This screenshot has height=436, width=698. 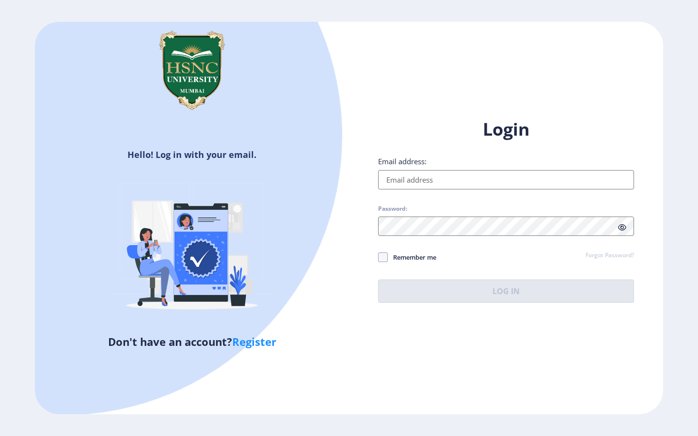 What do you see at coordinates (192, 70) in the screenshot?
I see `img: hsnc.png` at bounding box center [192, 70].